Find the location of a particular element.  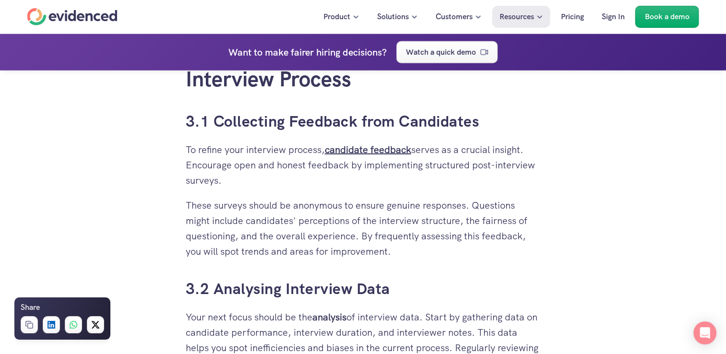

a: candidate feedback is located at coordinates (368, 150).